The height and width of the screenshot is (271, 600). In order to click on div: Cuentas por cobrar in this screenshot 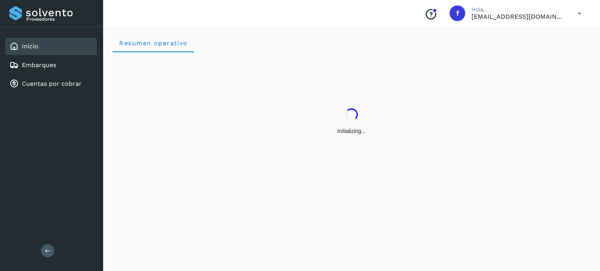, I will do `click(51, 84)`.